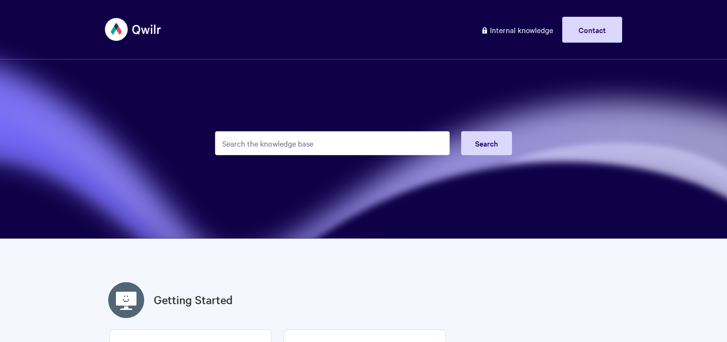 This screenshot has width=727, height=342. I want to click on input: Search the knowledge base, so click(332, 143).